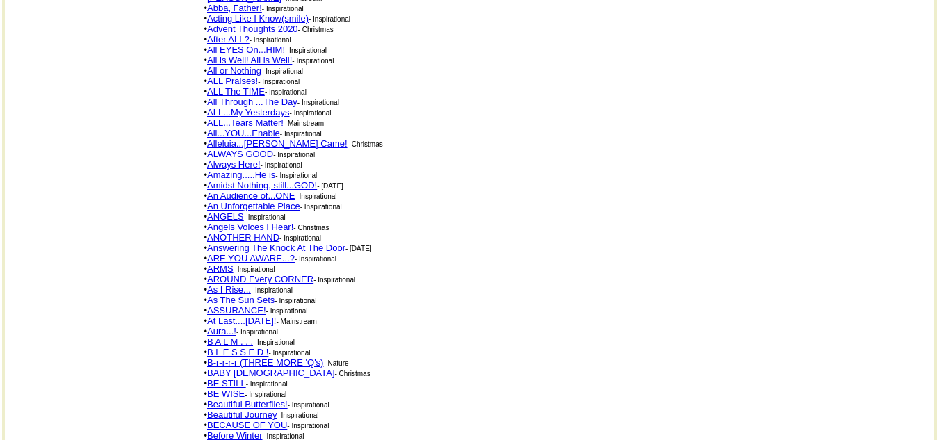  What do you see at coordinates (226, 393) in the screenshot?
I see `a: BE WISE` at bounding box center [226, 393].